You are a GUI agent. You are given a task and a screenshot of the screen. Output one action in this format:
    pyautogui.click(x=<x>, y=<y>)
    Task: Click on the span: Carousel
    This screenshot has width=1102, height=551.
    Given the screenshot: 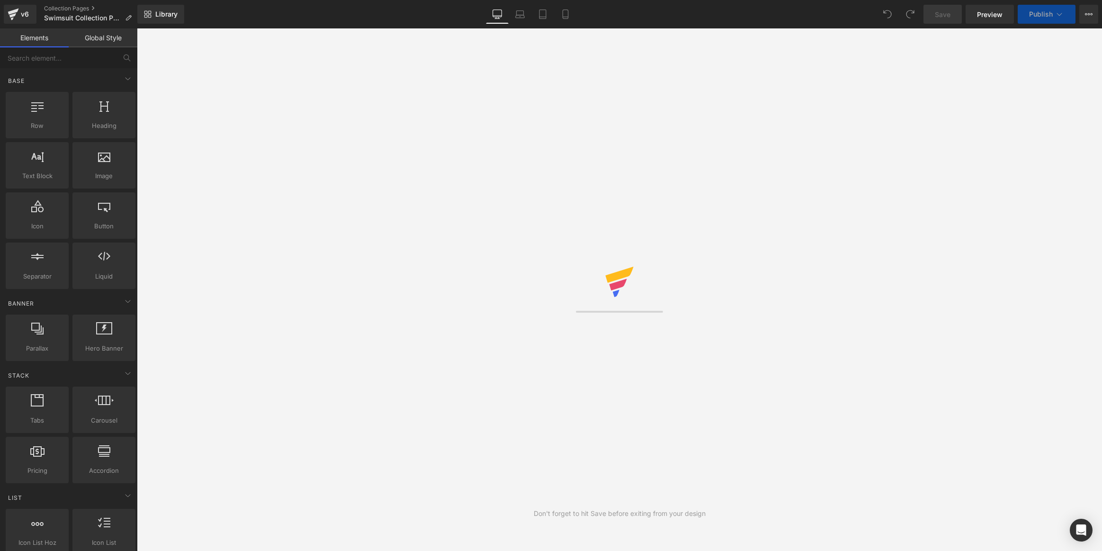 What is the action you would take?
    pyautogui.click(x=104, y=420)
    